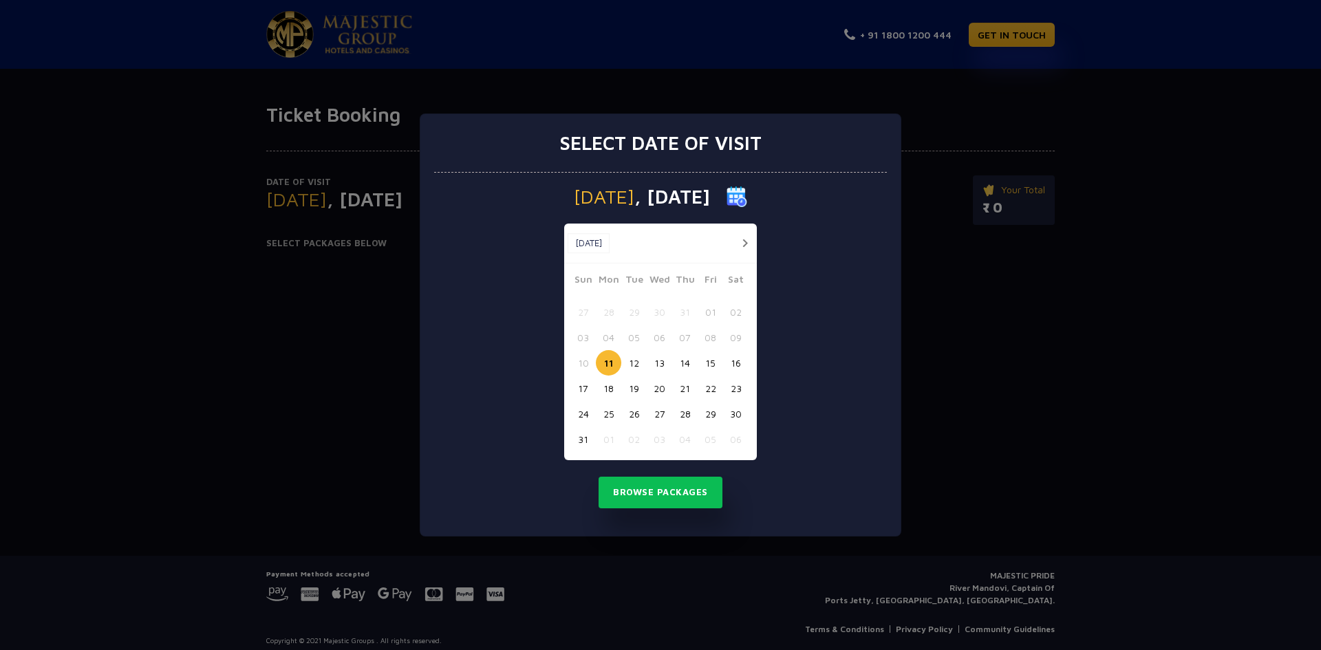 The width and height of the screenshot is (1321, 650). Describe the element at coordinates (634, 414) in the screenshot. I see `button: 26` at that location.